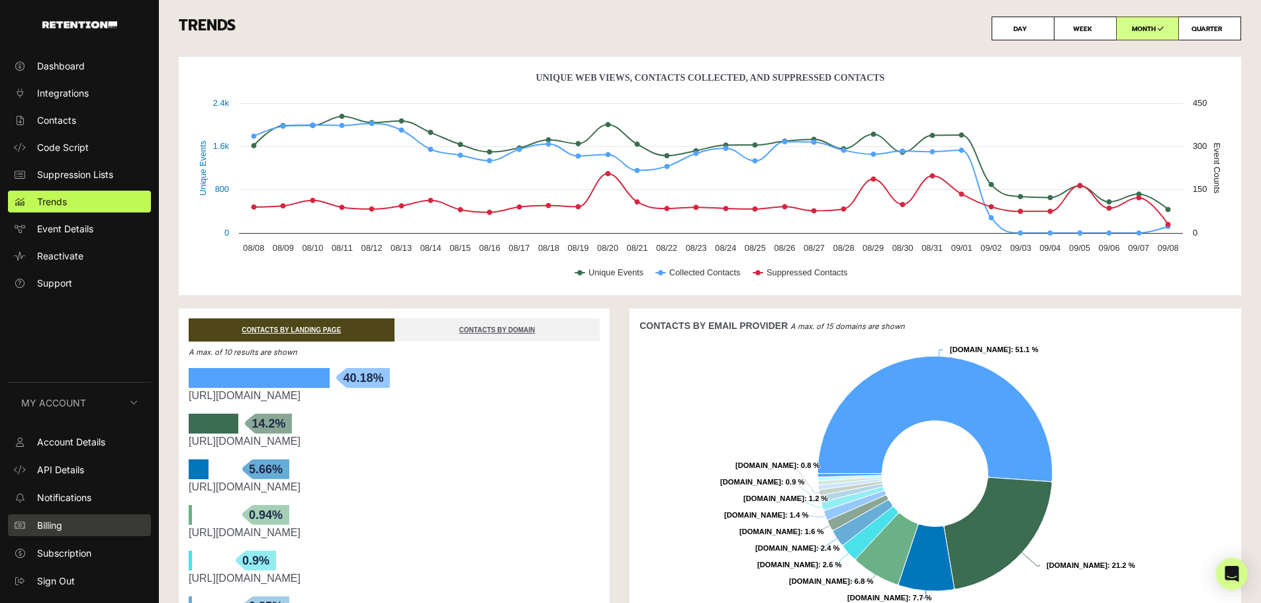 The image size is (1261, 603). What do you see at coordinates (797, 548) in the screenshot?
I see `text: : 2.4 %` at bounding box center [797, 548].